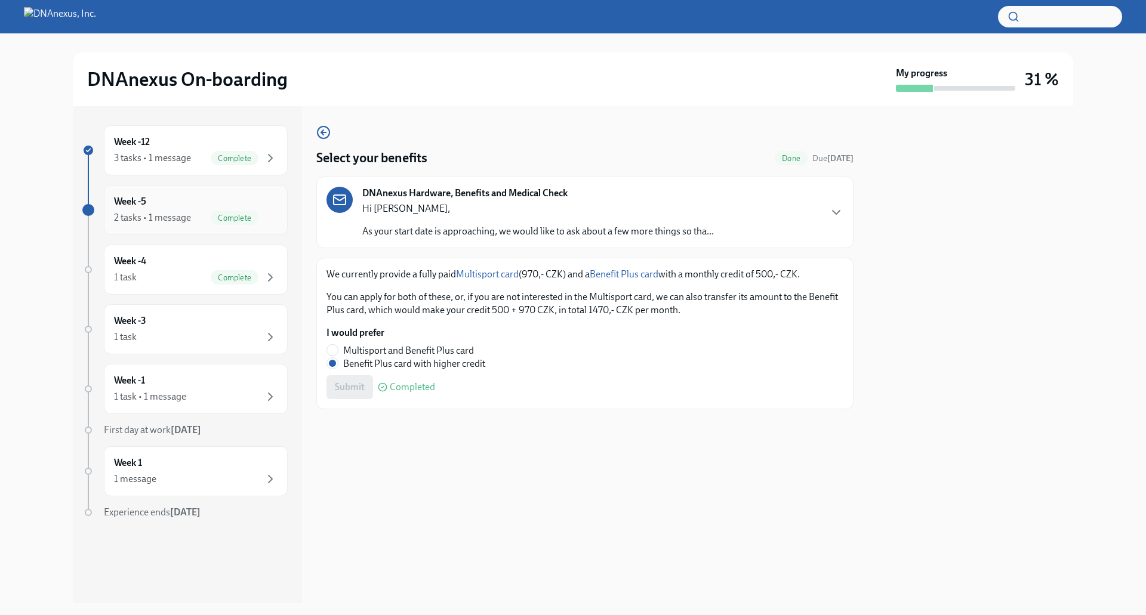 The image size is (1146, 615). Describe the element at coordinates (128, 463) in the screenshot. I see `h6: Week 1` at that location.